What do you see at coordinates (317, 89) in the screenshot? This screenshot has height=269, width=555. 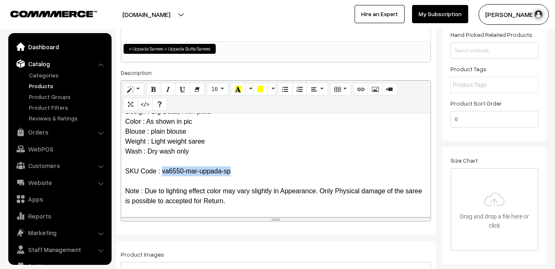 I see `button: Paragraph` at bounding box center [317, 89].